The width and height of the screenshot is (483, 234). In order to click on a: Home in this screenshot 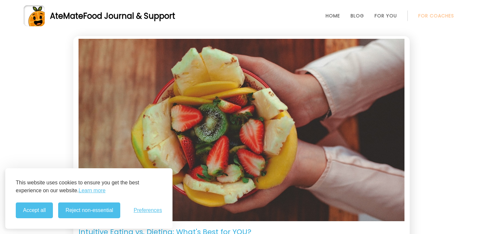, I will do `click(333, 16)`.